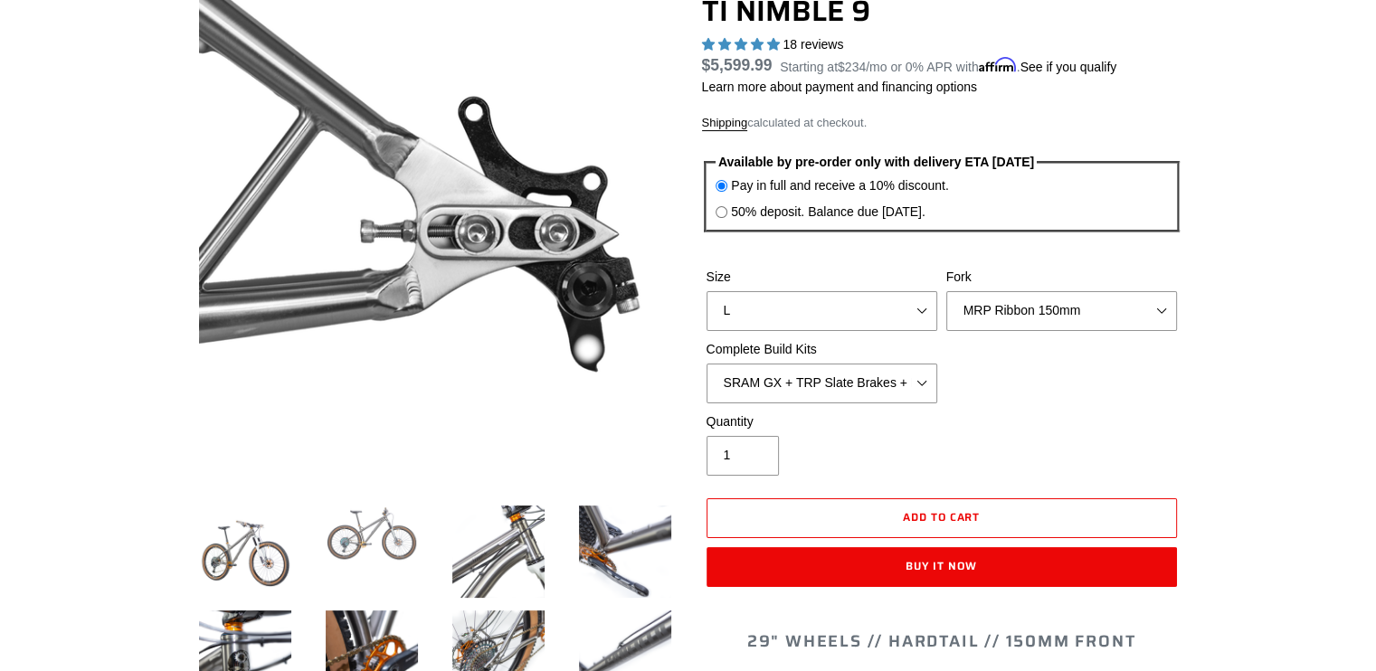  I want to click on span: 18 reviews, so click(812, 44).